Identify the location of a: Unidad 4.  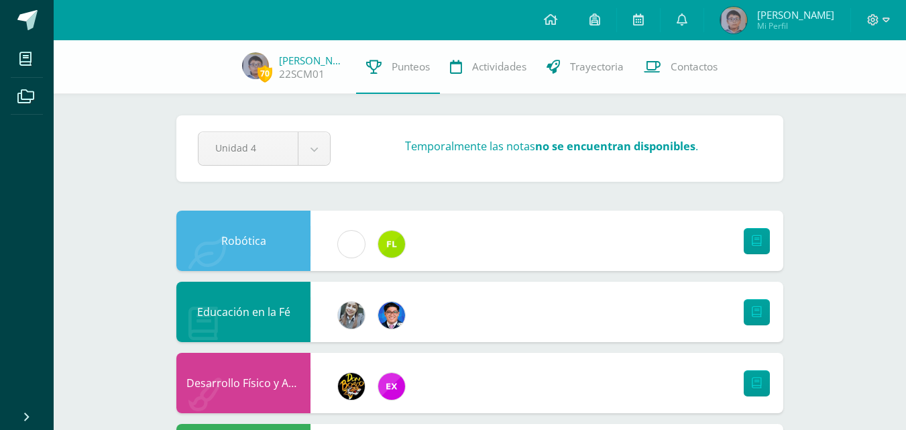
(264, 148).